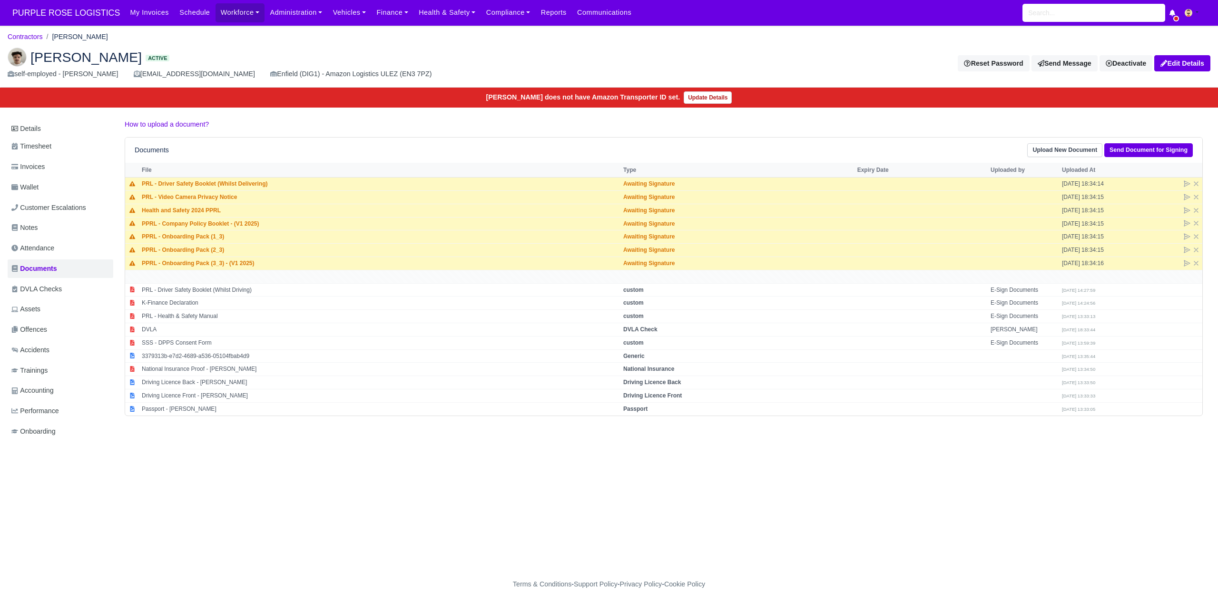  Describe the element at coordinates (34, 268) in the screenshot. I see `span: Documents` at that location.